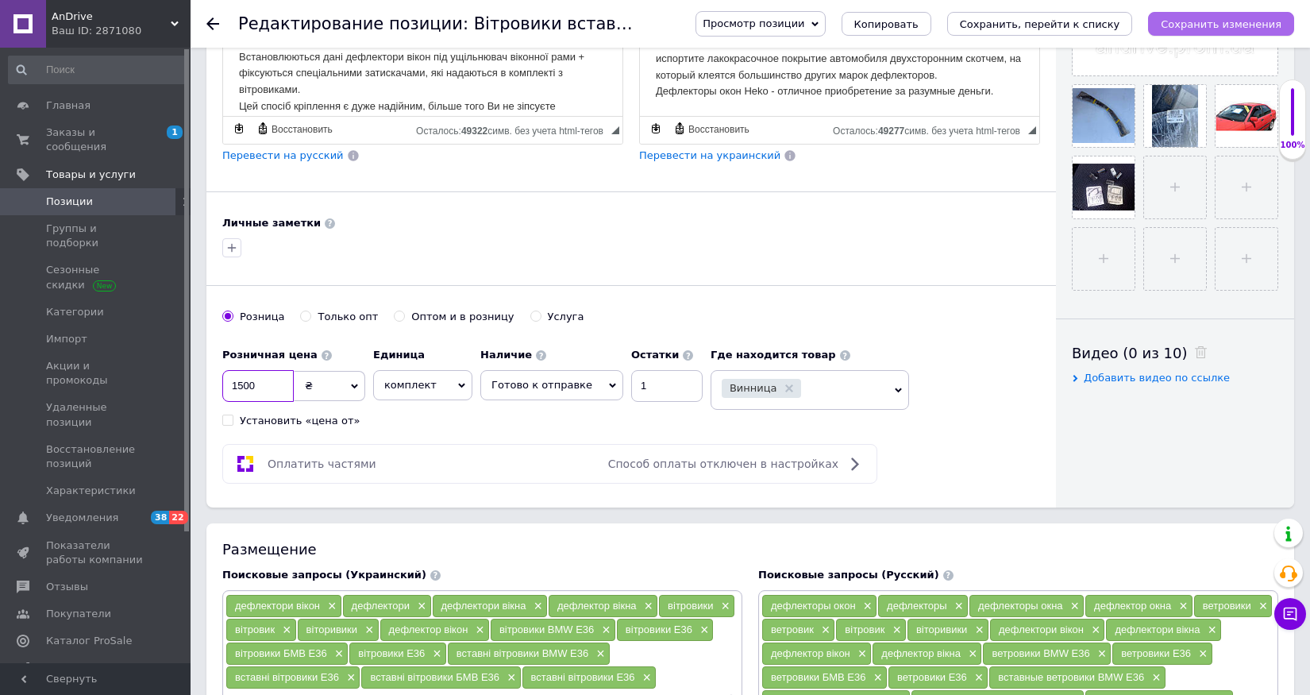 The width and height of the screenshot is (1310, 695). I want to click on span: 49277, so click(891, 131).